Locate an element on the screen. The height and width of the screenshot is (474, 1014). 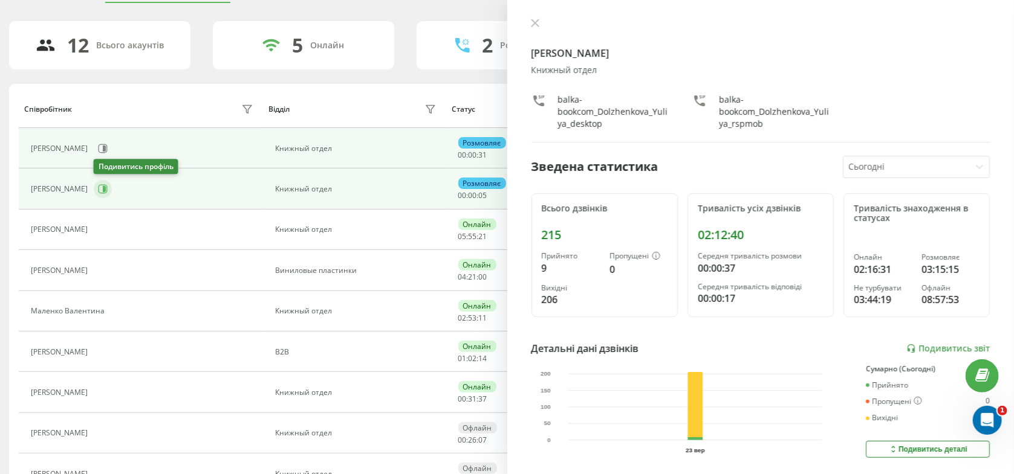
text: 200 is located at coordinates (545, 374).